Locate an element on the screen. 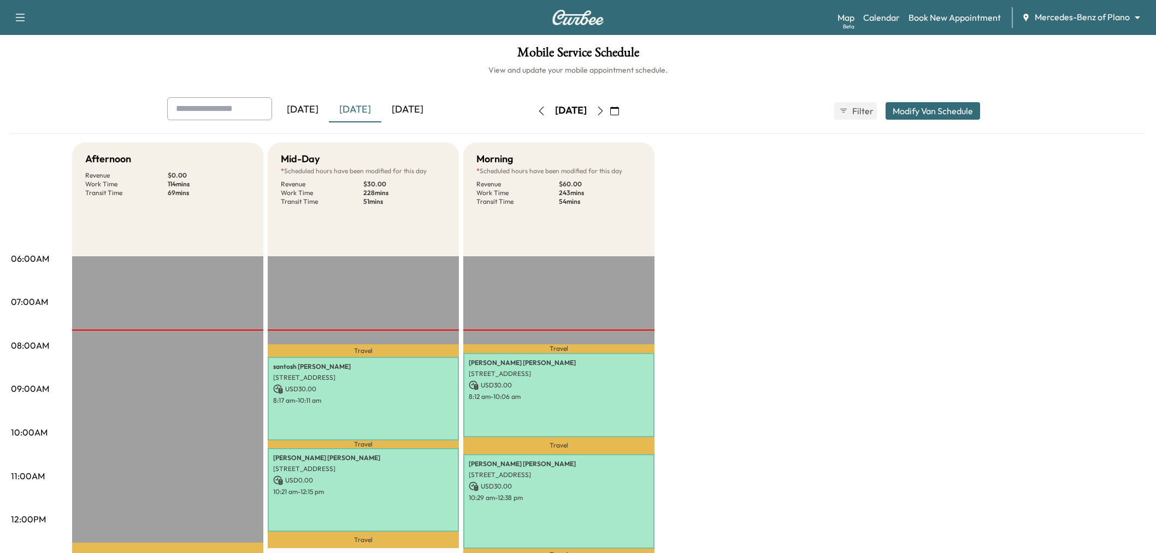 The height and width of the screenshot is (553, 1156). p: $ 0.00 is located at coordinates (209, 175).